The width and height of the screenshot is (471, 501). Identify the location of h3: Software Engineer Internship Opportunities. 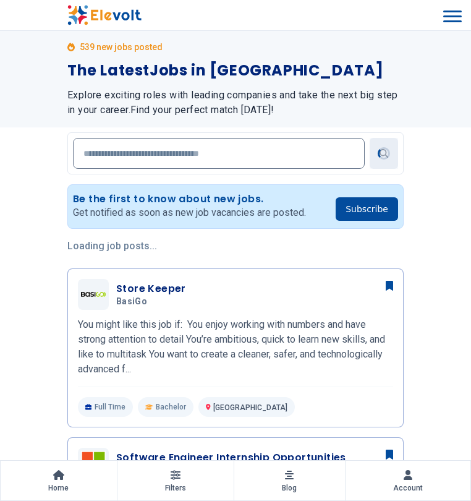
(231, 457).